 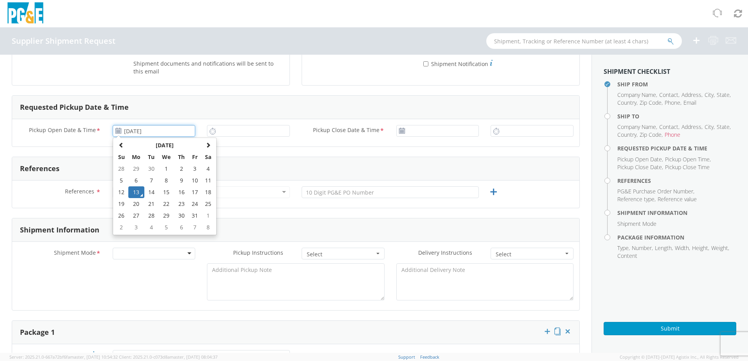 What do you see at coordinates (670, 329) in the screenshot?
I see `button: Submit` at bounding box center [670, 329].